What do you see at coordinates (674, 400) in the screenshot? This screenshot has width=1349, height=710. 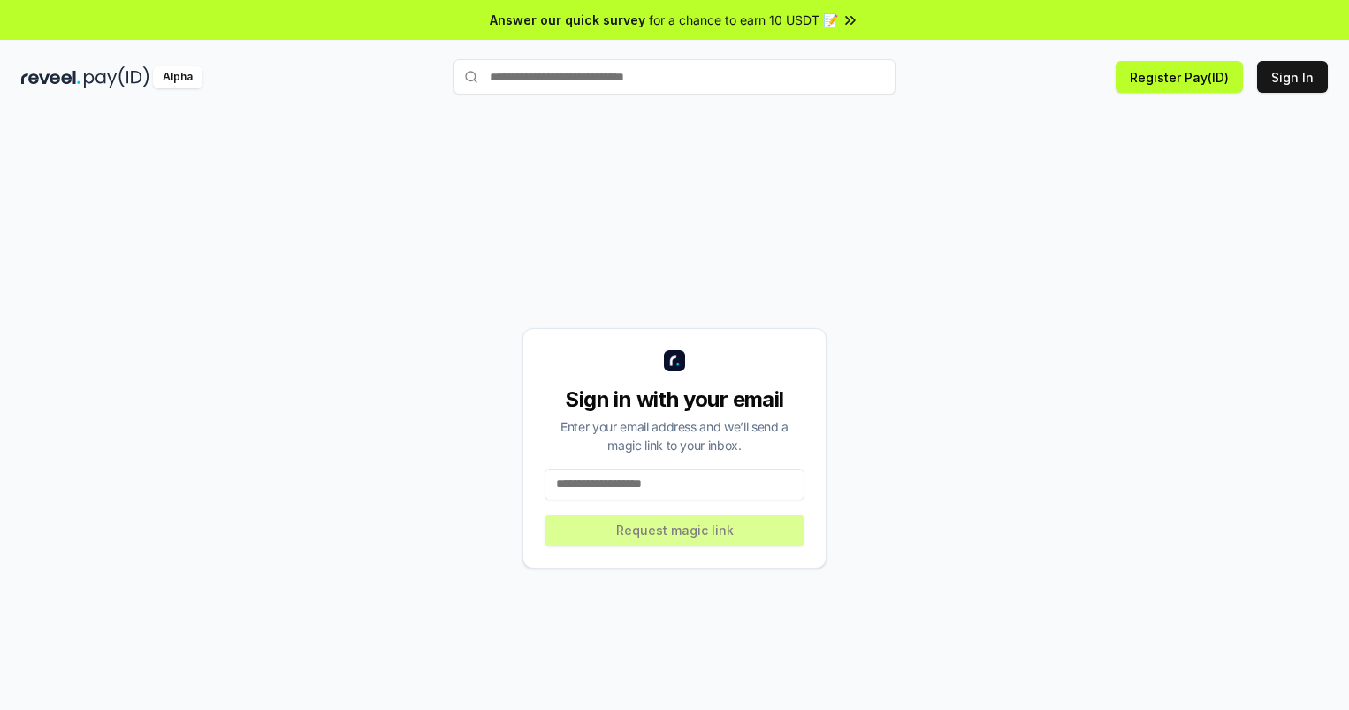 I see `div: Sign in with your email` at bounding box center [674, 400].